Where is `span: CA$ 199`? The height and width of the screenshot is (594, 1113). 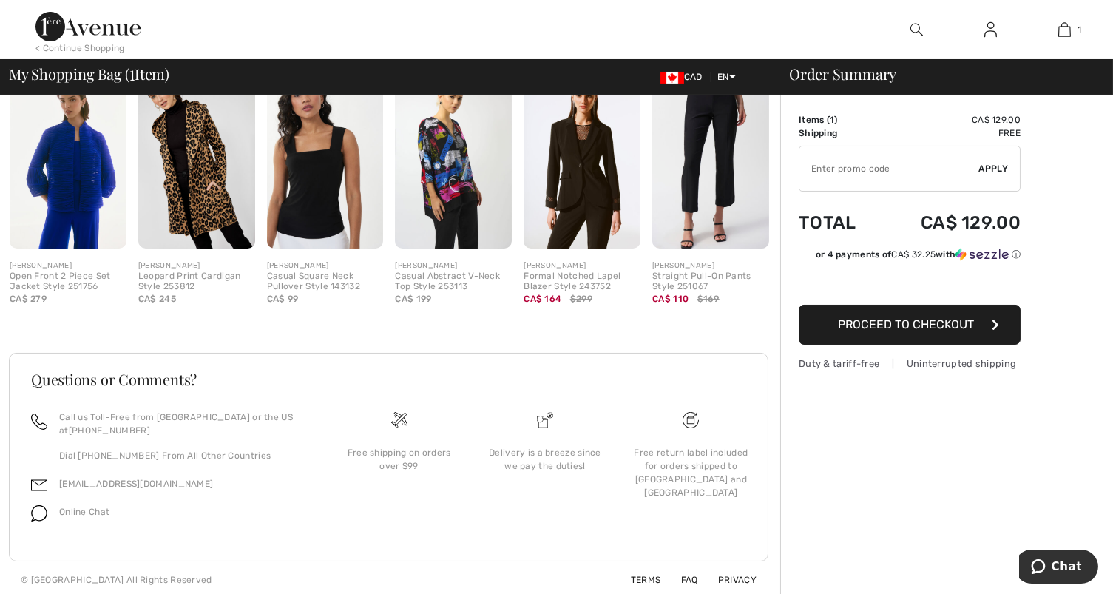
span: CA$ 199 is located at coordinates (413, 299).